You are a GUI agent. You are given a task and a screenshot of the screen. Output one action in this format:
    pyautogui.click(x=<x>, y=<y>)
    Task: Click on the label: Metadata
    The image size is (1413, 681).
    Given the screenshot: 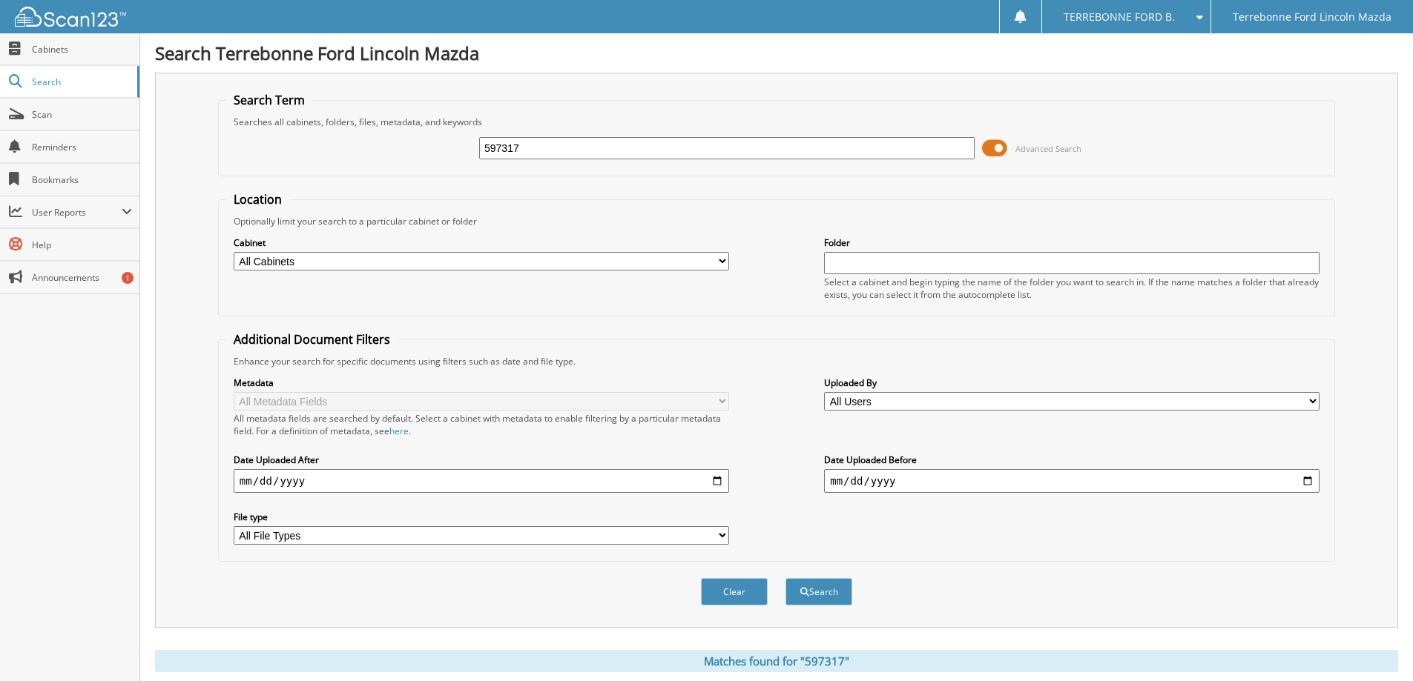 What is the action you would take?
    pyautogui.click(x=481, y=383)
    